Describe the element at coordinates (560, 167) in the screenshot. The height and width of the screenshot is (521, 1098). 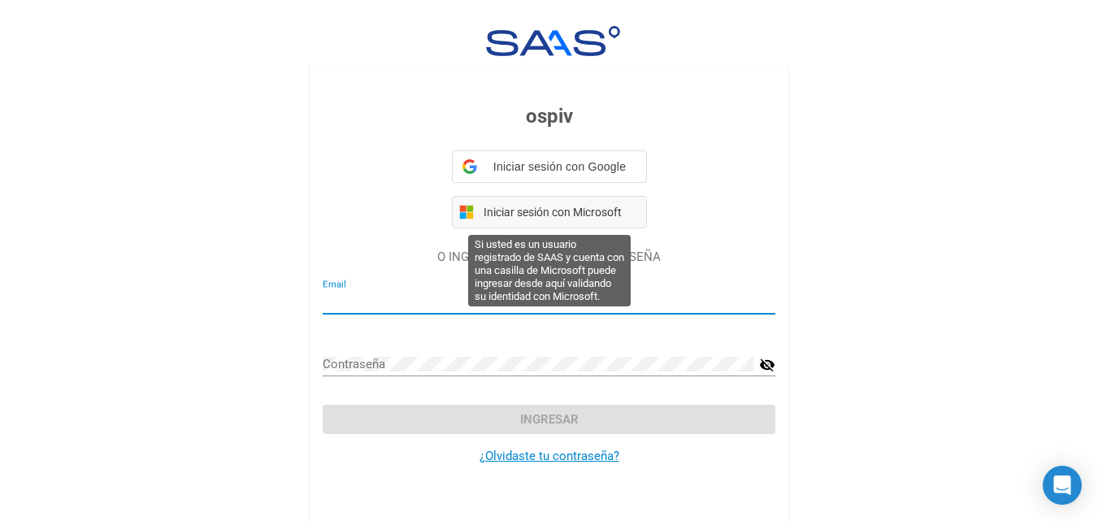
I see `span: Iniciar sesión con Google` at that location.